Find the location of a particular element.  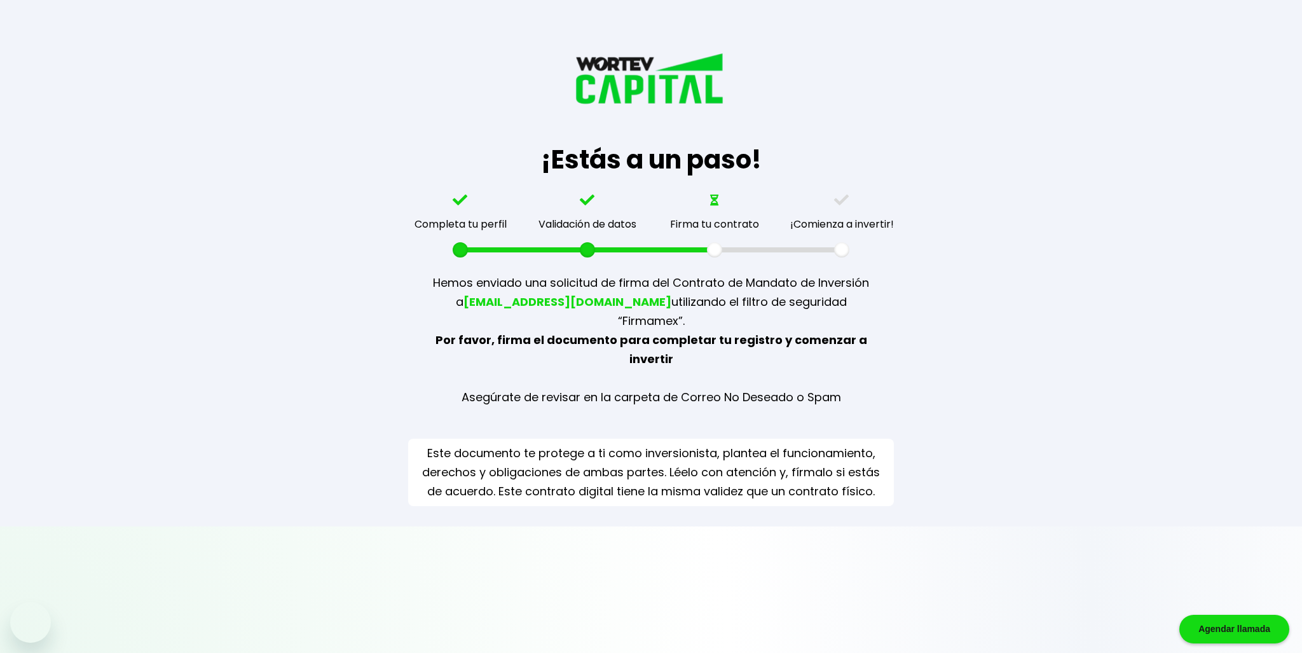

div: Firma tu contrato is located at coordinates (714, 224).